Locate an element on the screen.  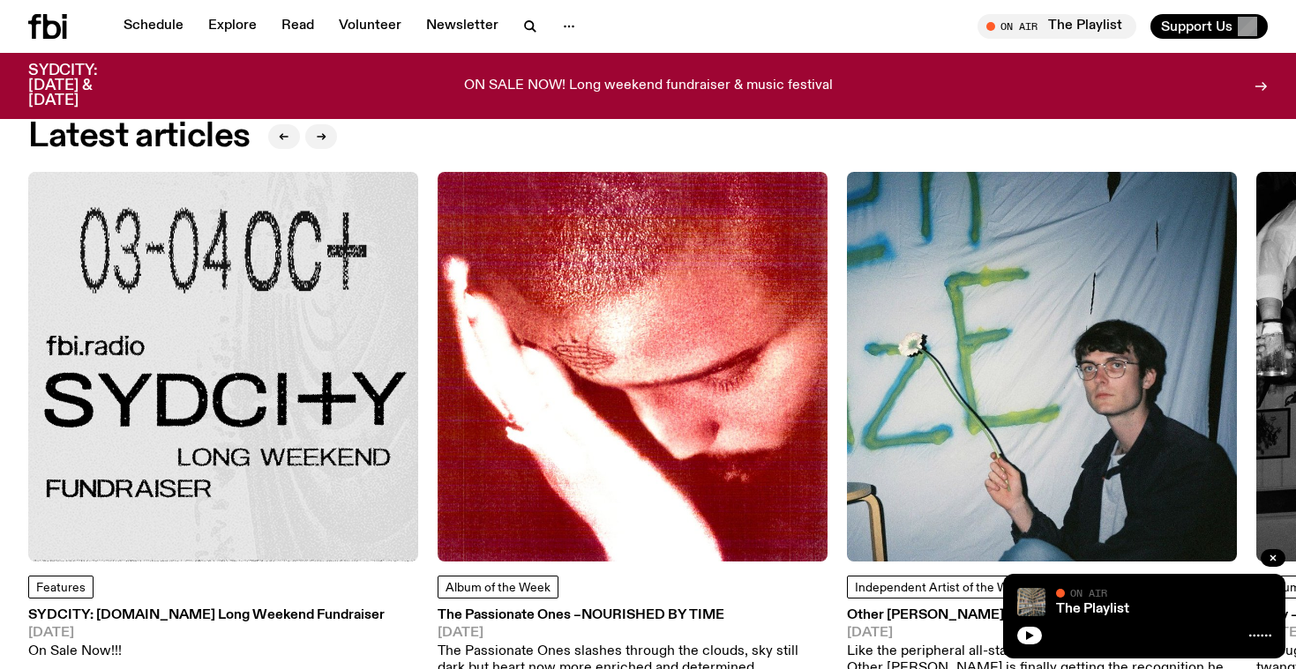
h2: Latest articles is located at coordinates (139, 137).